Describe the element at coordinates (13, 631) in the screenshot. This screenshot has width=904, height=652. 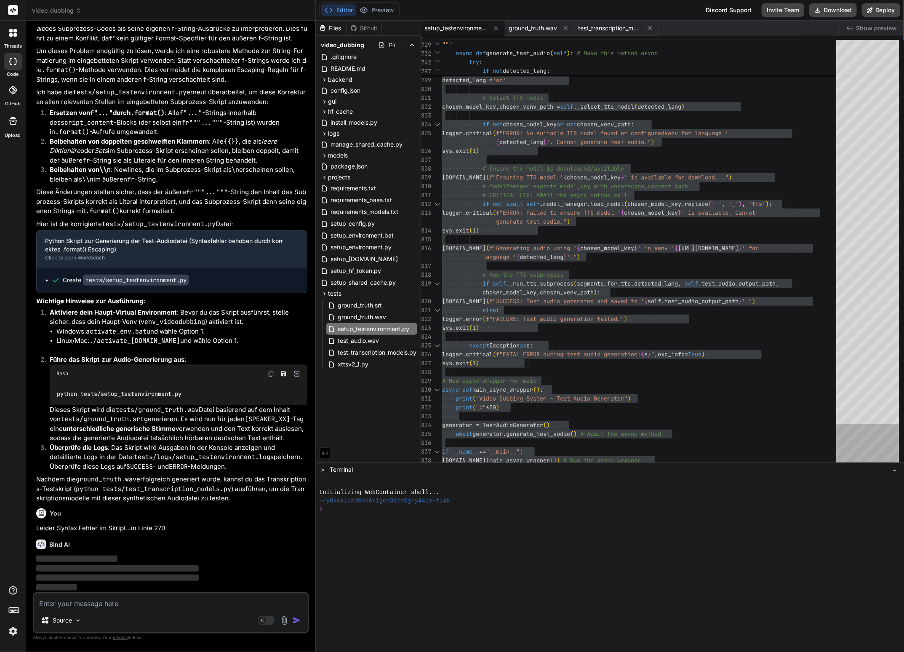
I see `img: settings` at that location.